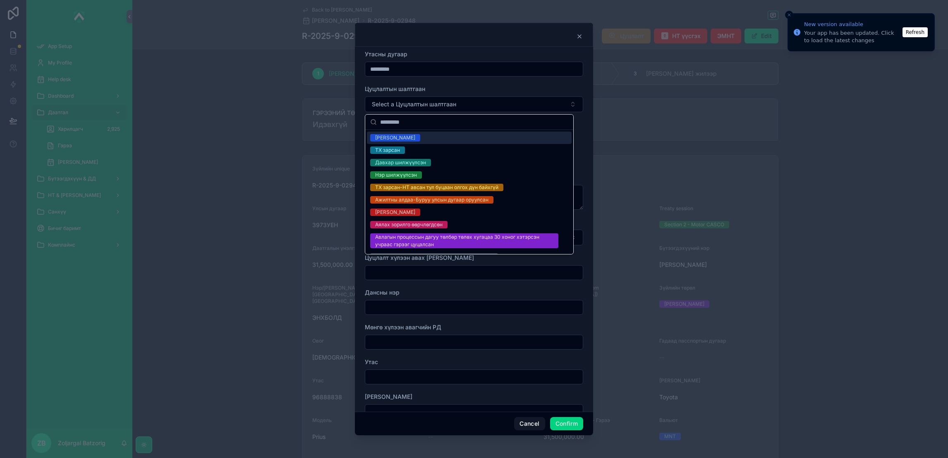 The height and width of the screenshot is (458, 948). I want to click on div: Ажилтны алдаа-Буруу улсын дугаар оруулсан, so click(432, 200).